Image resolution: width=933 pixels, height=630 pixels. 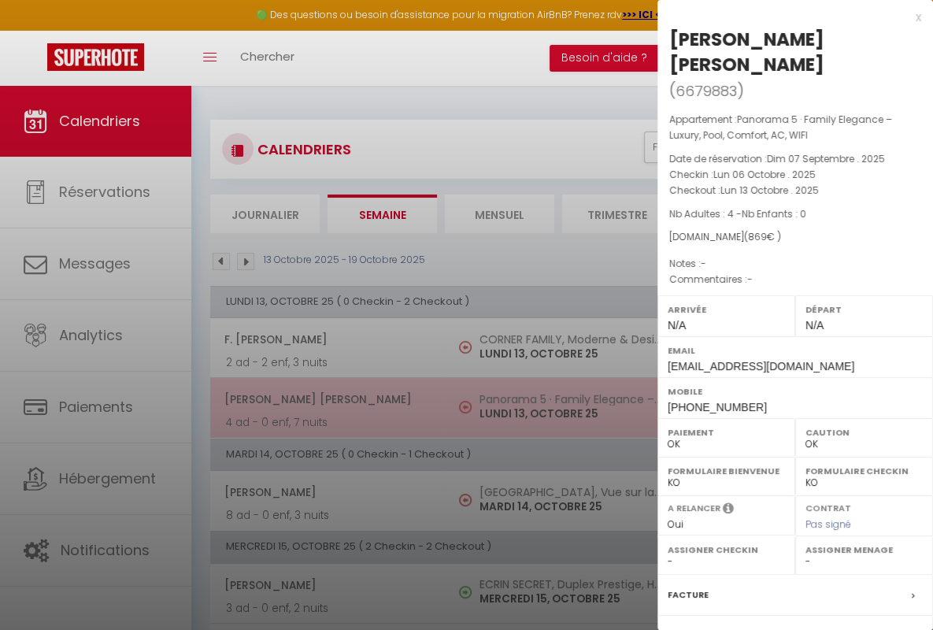 I want to click on span: Lun 06 Octobre . 2025, so click(x=764, y=174).